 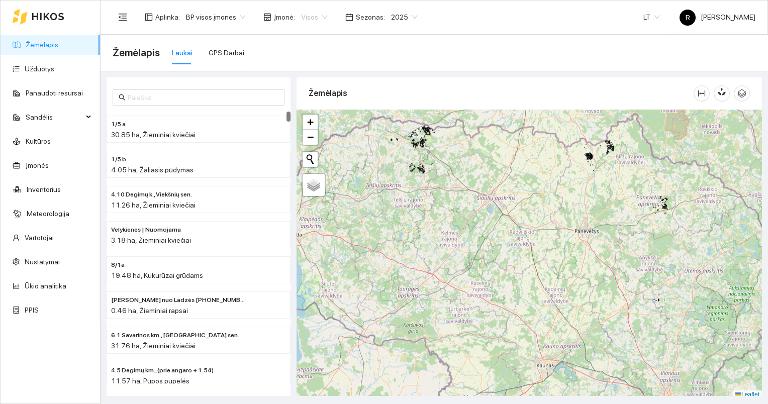 I want to click on a: Inventorius, so click(x=44, y=190).